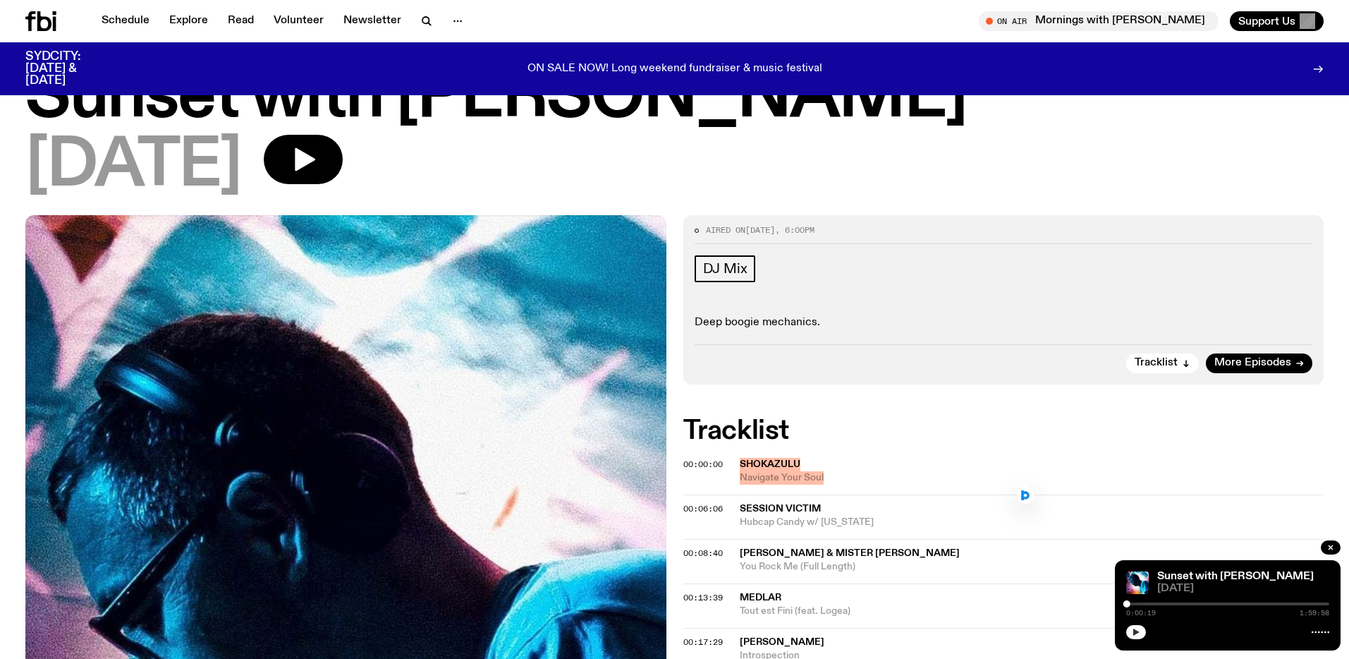 Image resolution: width=1349 pixels, height=659 pixels. I want to click on span: You Rock Me (Full Length), so click(1032, 566).